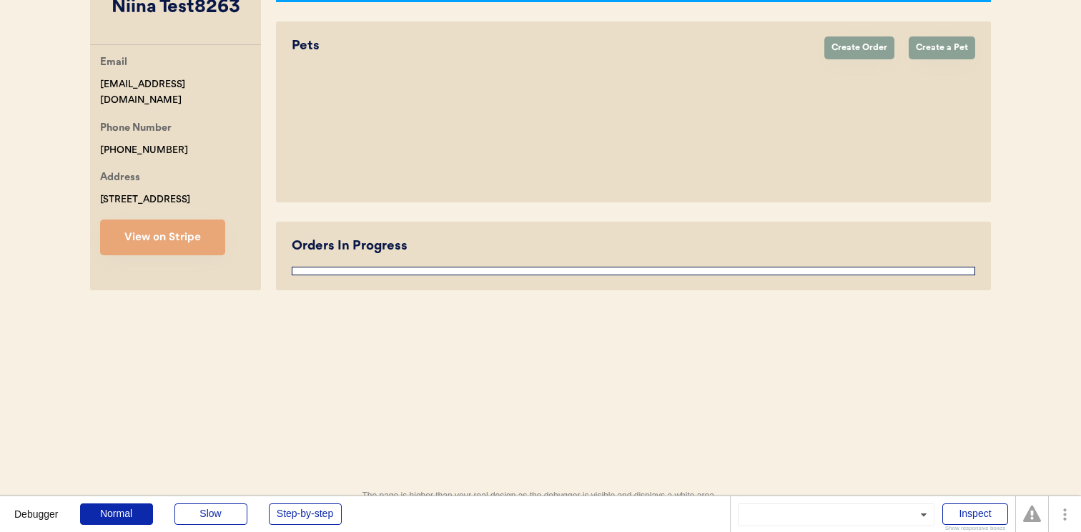 Image resolution: width=1081 pixels, height=532 pixels. Describe the element at coordinates (211, 514) in the screenshot. I see `div: Slow` at that location.